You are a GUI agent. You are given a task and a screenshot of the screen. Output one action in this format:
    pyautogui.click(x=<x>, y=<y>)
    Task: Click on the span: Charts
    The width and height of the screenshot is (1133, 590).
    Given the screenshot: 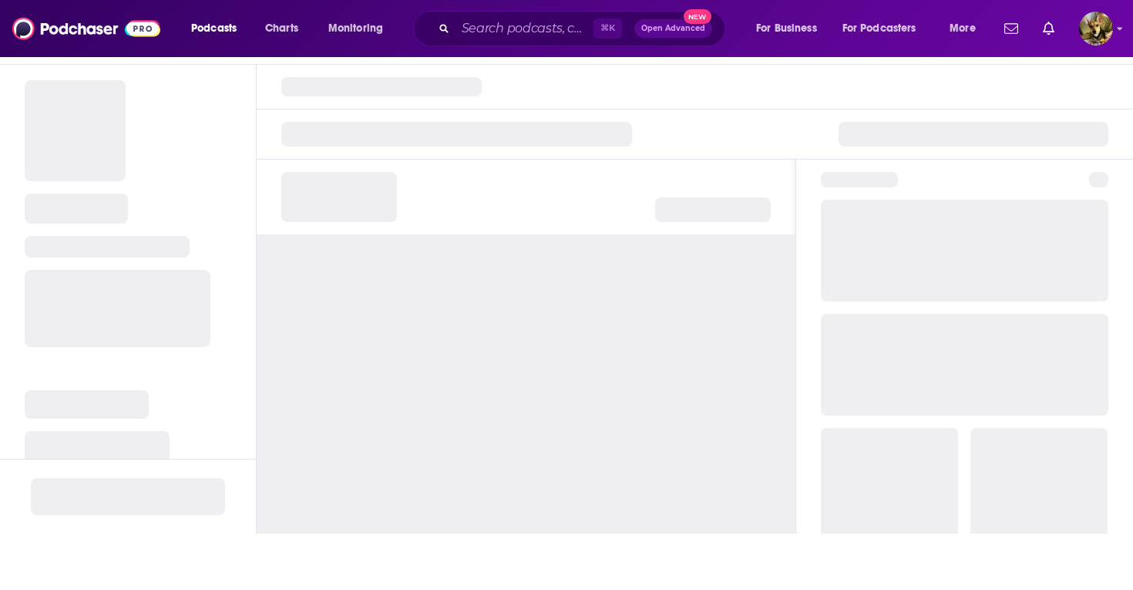 What is the action you would take?
    pyautogui.click(x=281, y=29)
    